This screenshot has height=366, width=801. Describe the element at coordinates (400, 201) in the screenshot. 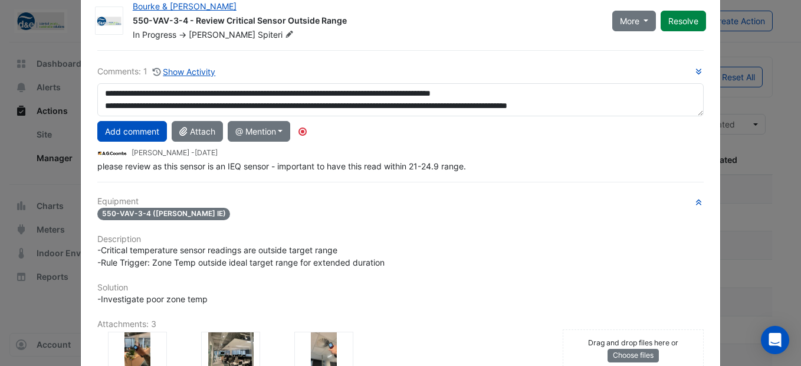

I see `h6: Equipment` at that location.